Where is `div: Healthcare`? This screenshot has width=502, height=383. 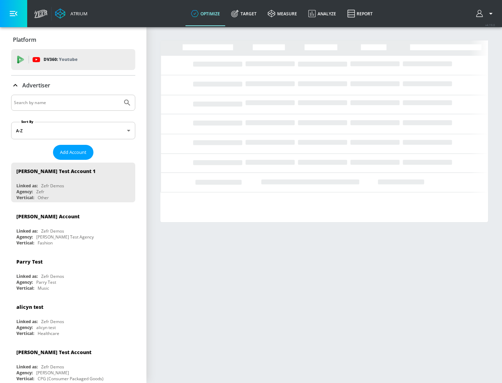 div: Healthcare is located at coordinates (48, 334).